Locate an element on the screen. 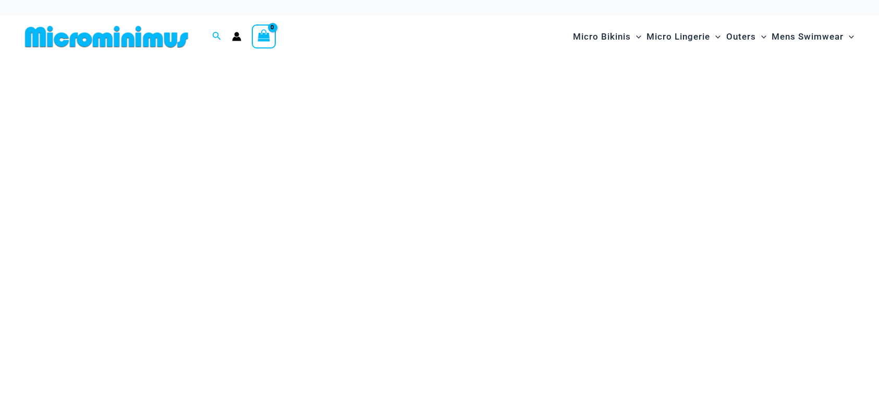 This screenshot has height=407, width=879. span: Mens Swimwear is located at coordinates (808, 37).